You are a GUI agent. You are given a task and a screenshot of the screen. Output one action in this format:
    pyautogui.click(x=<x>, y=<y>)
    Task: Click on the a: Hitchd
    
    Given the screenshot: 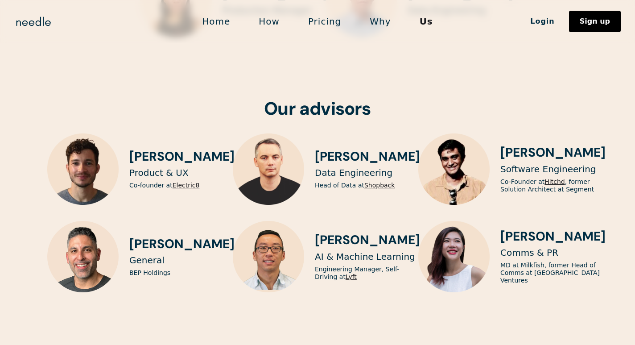 What is the action you would take?
    pyautogui.click(x=555, y=182)
    